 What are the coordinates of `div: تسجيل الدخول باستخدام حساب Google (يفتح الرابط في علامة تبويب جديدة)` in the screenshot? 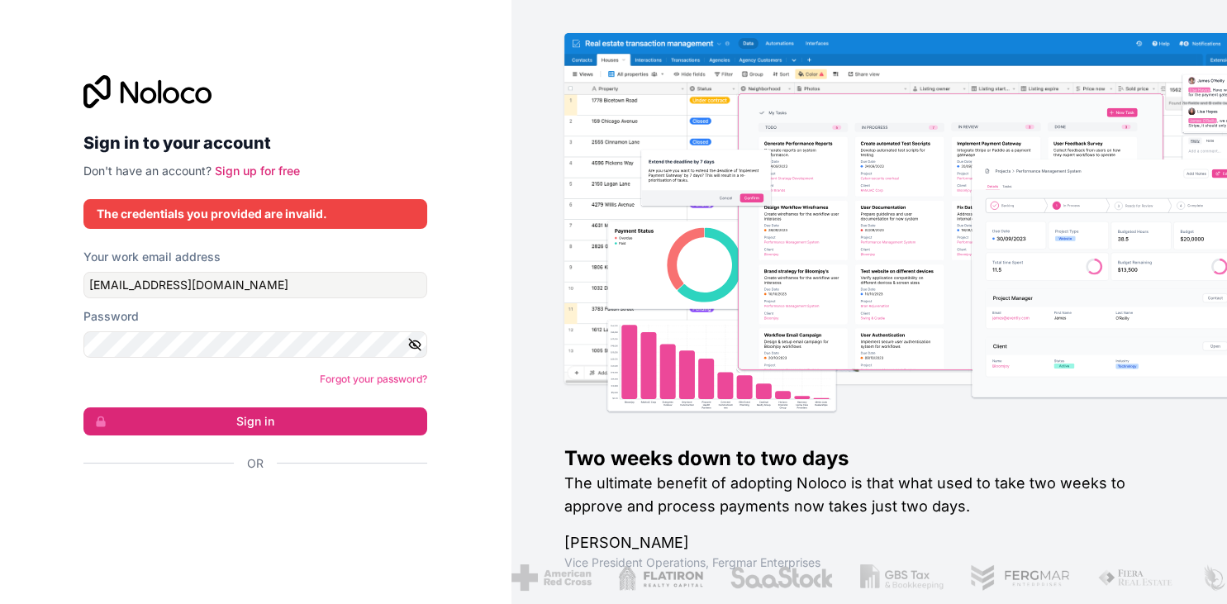 It's located at (249, 508).